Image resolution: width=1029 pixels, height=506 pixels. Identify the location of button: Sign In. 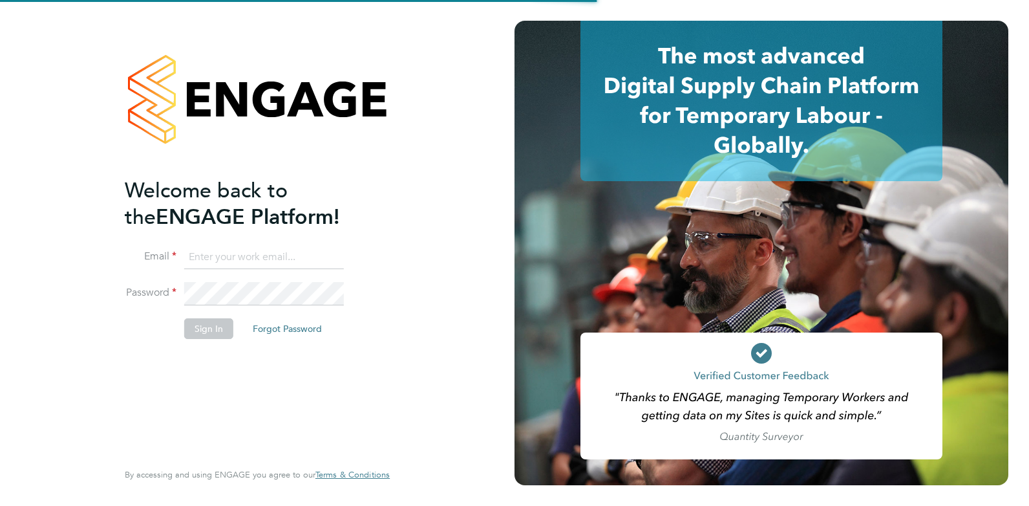
(209, 328).